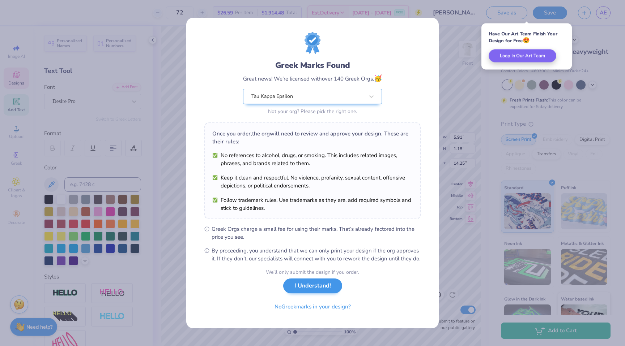  What do you see at coordinates (526, 37) in the screenshot?
I see `div: Have Our Art Team Finish Your Design for Free` at bounding box center [526, 37].